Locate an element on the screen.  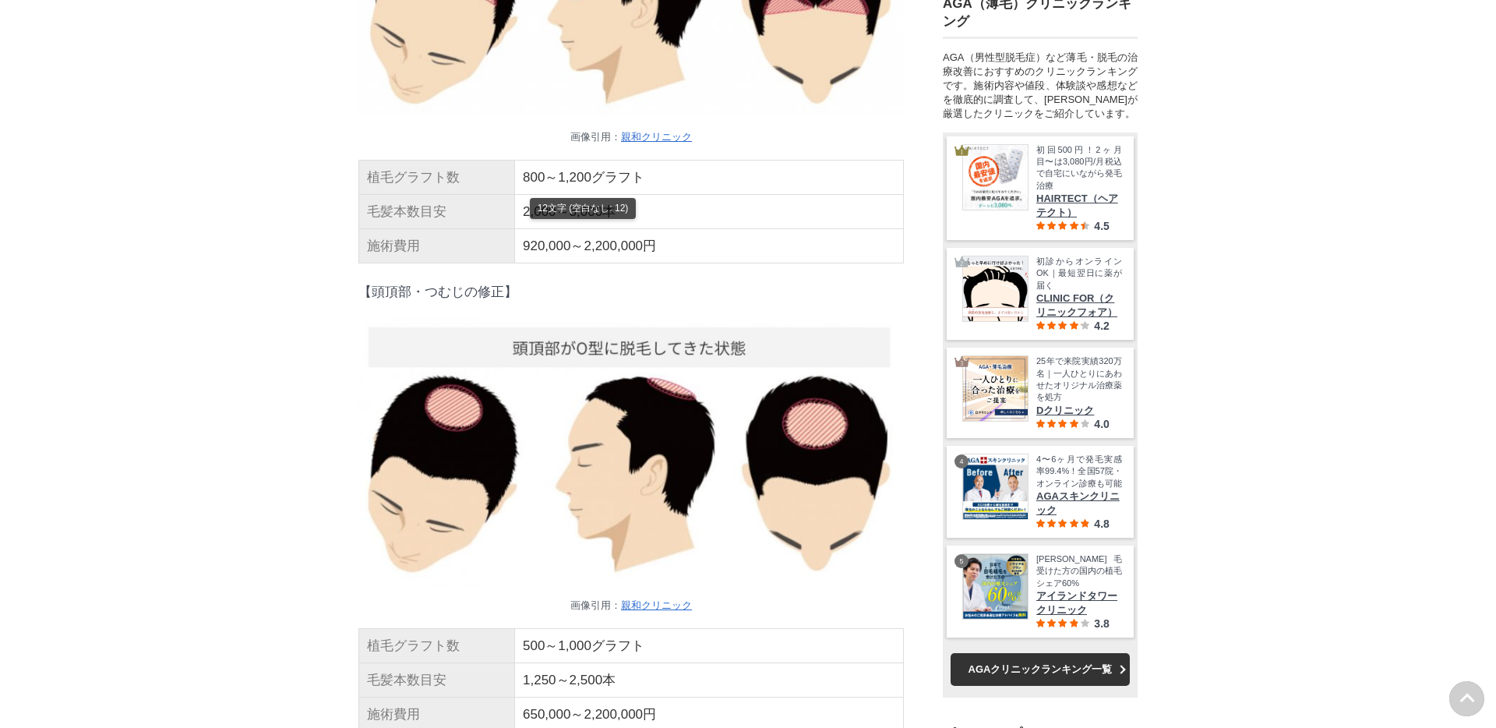
a: クリニックフォア 初診からオンラインOK｜最短翌日に薬が届く CLINIC FOR（クリニックフォア） 4.2 is located at coordinates (1042, 294).